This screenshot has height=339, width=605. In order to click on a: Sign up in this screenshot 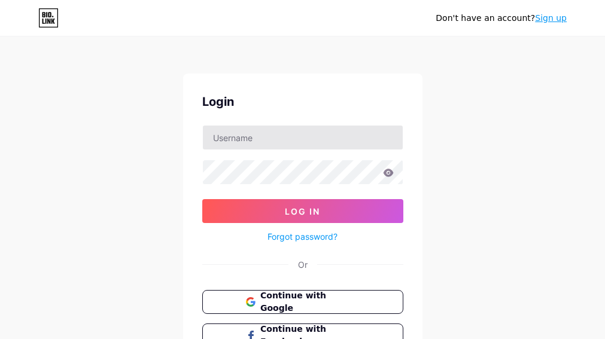, I will do `click(550, 18)`.